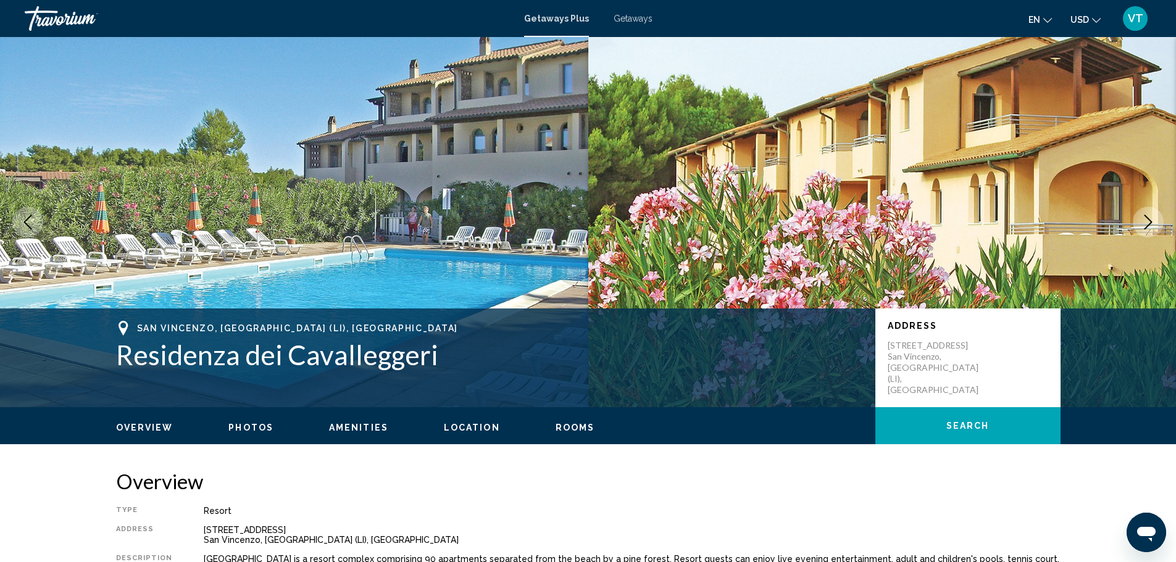 The image size is (1176, 562). What do you see at coordinates (359, 428) in the screenshot?
I see `button: Amenities` at bounding box center [359, 428].